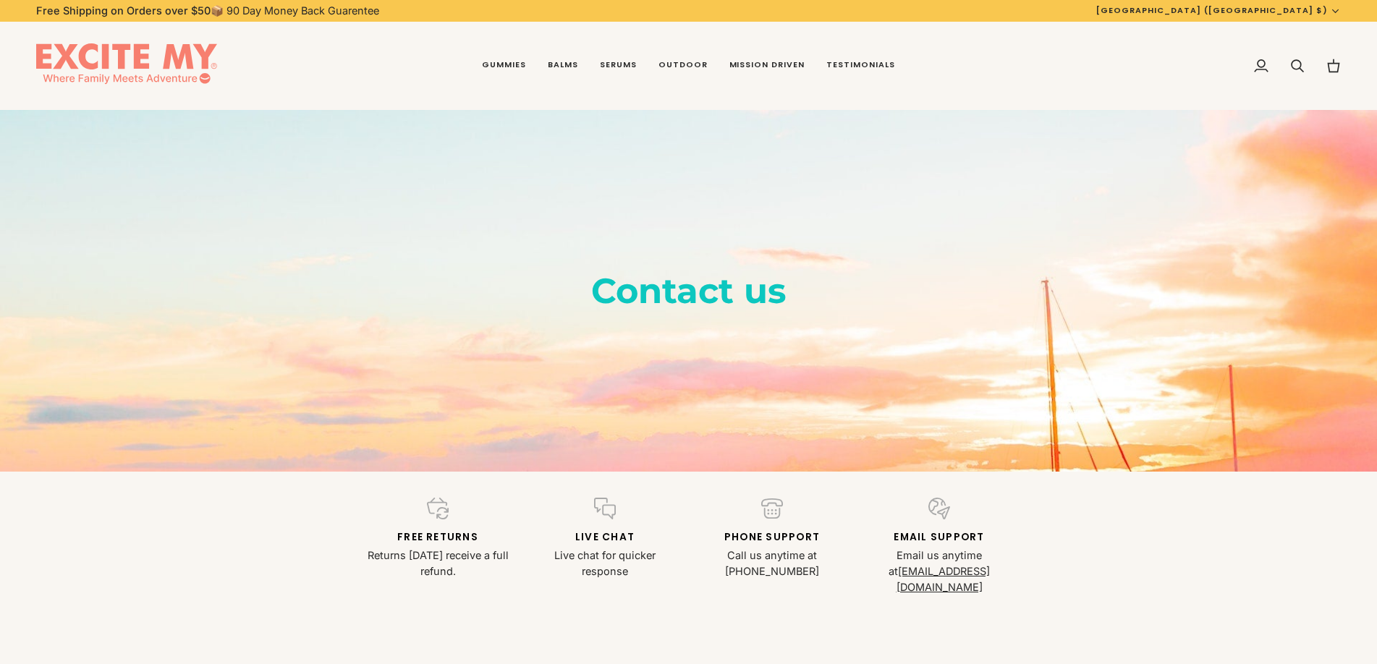 The image size is (1377, 664). What do you see at coordinates (860, 65) in the screenshot?
I see `span: Testimonials` at bounding box center [860, 65].